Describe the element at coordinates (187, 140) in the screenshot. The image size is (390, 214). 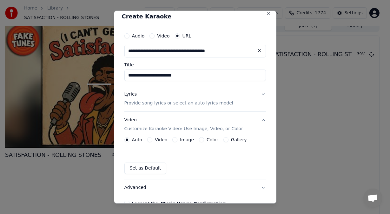
I see `label: Image` at that location.